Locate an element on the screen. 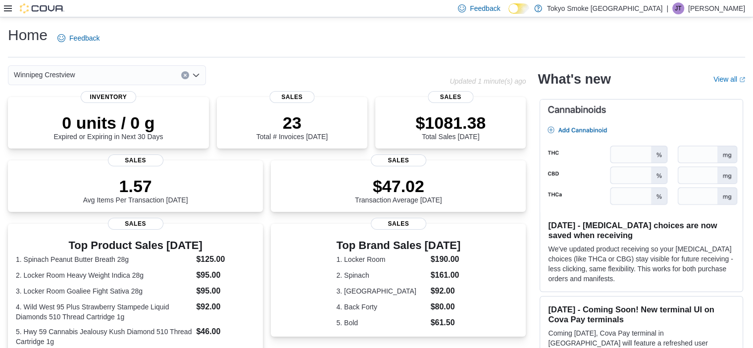 Image resolution: width=753 pixels, height=348 pixels. dt: 3. Locker Room Goaliee Fight Sativa 28g is located at coordinates (104, 291).